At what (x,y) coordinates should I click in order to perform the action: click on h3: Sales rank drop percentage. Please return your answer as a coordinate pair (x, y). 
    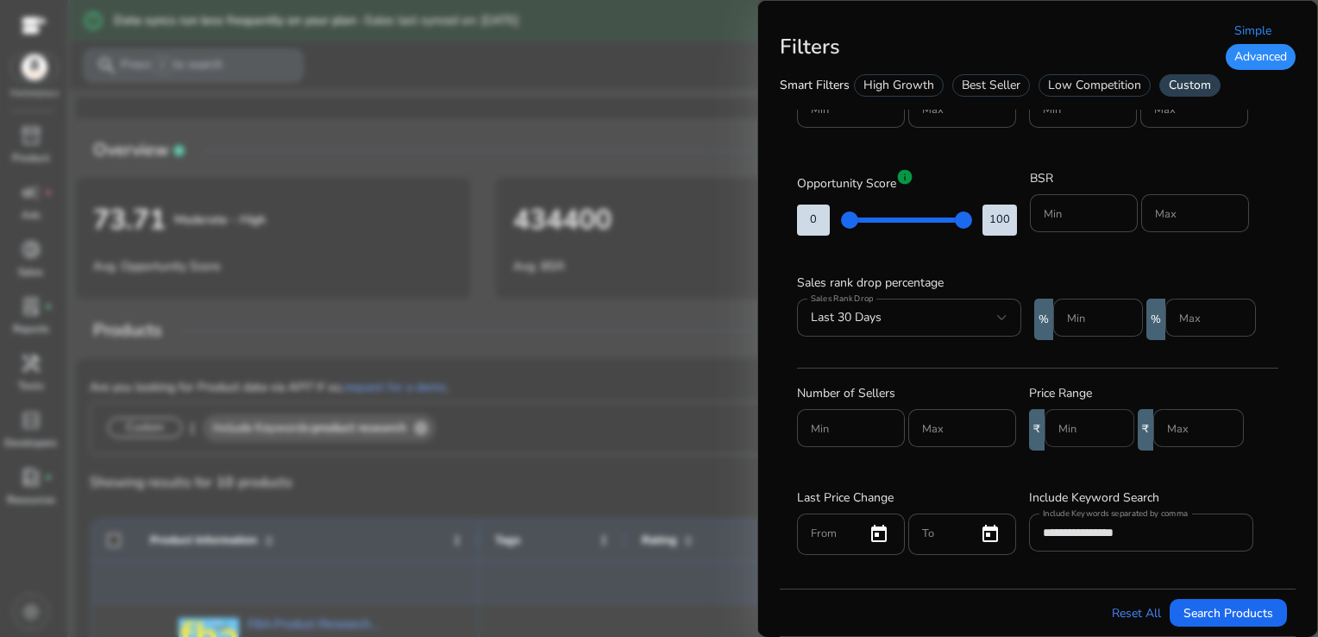
    Looking at the image, I should click on (1026, 283).